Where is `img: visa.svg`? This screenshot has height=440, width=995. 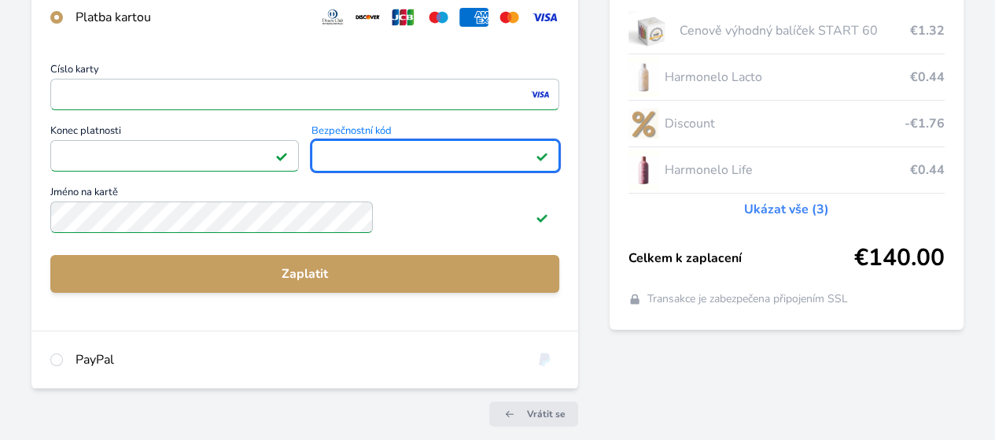 img: visa.svg is located at coordinates (544, 17).